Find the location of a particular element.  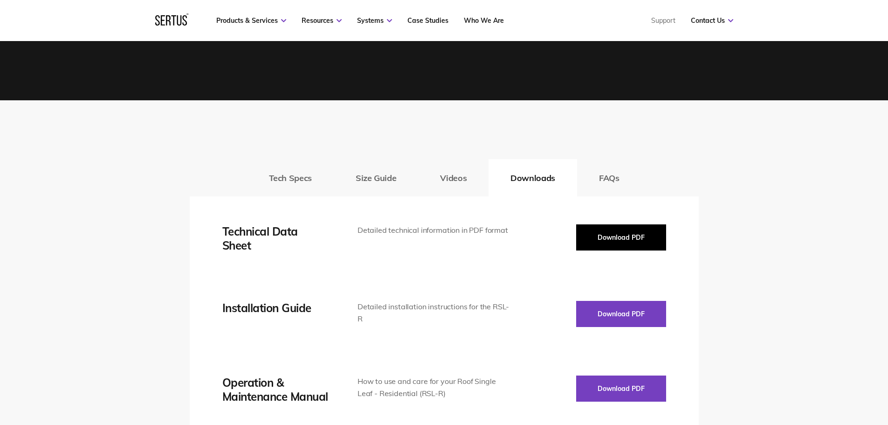

a: Systems is located at coordinates (374, 21).